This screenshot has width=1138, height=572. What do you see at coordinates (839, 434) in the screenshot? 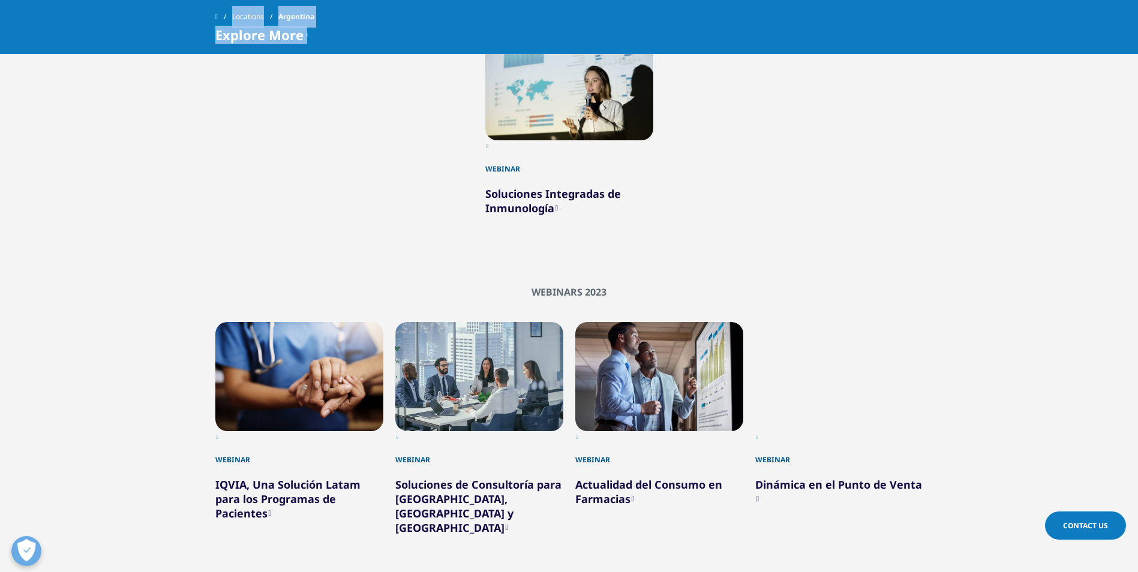
I see `div: 4 / 6` at bounding box center [839, 434].